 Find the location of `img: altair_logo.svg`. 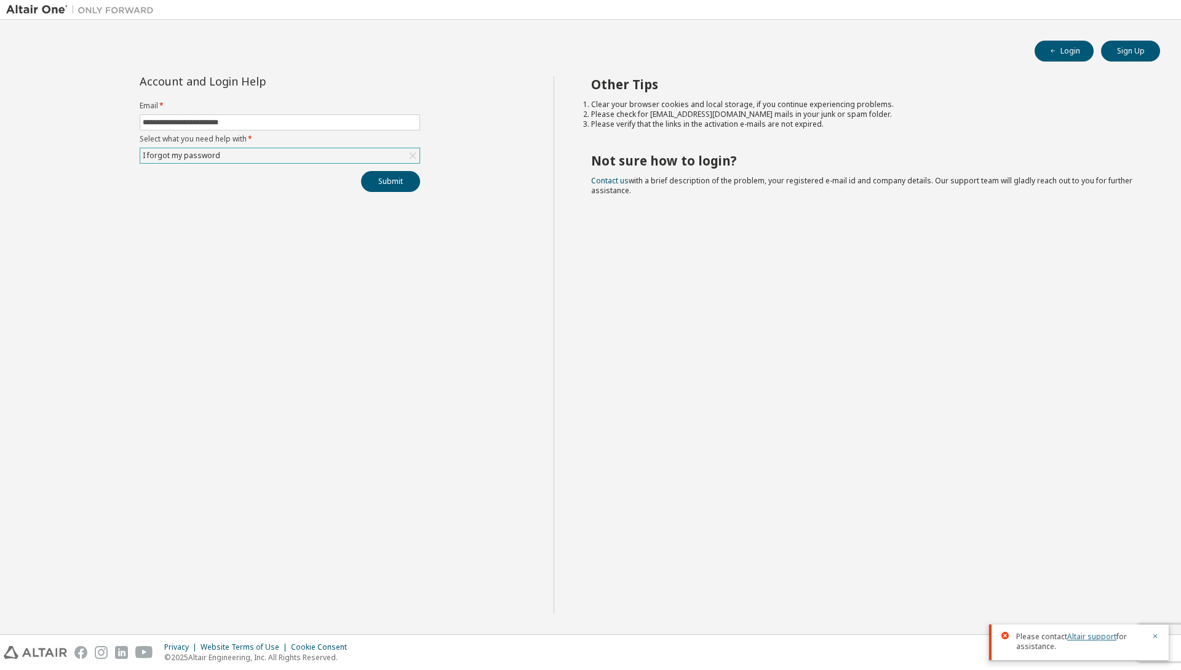

img: altair_logo.svg is located at coordinates (35, 652).